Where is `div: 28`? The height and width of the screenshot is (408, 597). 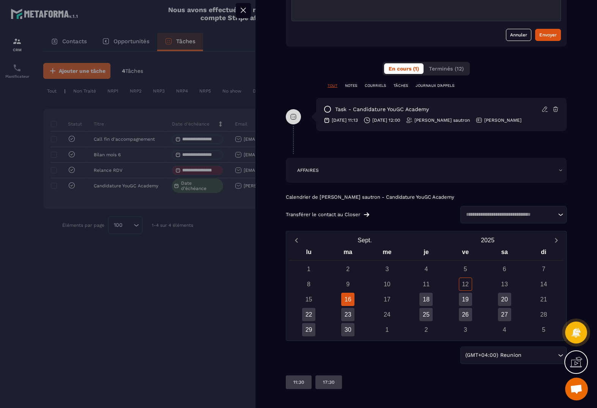
div: 28 is located at coordinates (543, 314).